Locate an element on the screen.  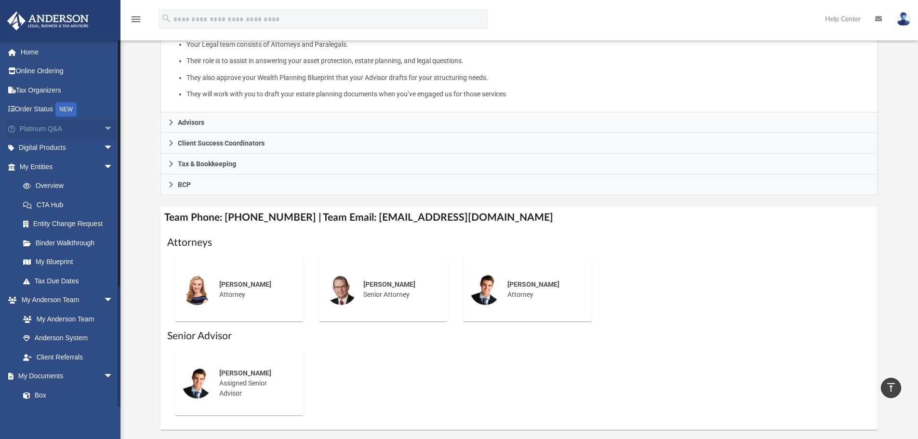
a: vertical_align_top is located at coordinates (891, 388).